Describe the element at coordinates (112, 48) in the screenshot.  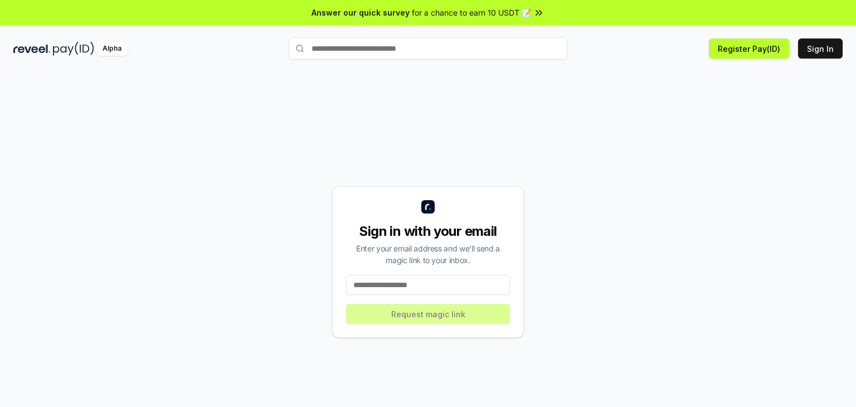
I see `div: Alpha` at that location.